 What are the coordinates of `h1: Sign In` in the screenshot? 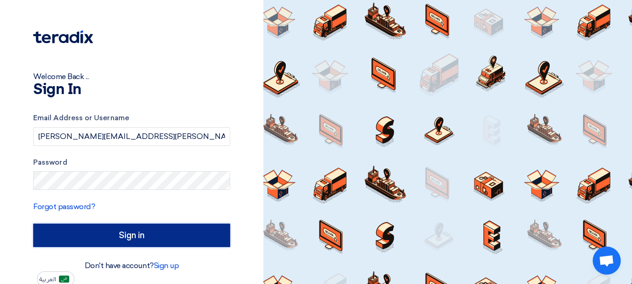 It's located at (131, 90).